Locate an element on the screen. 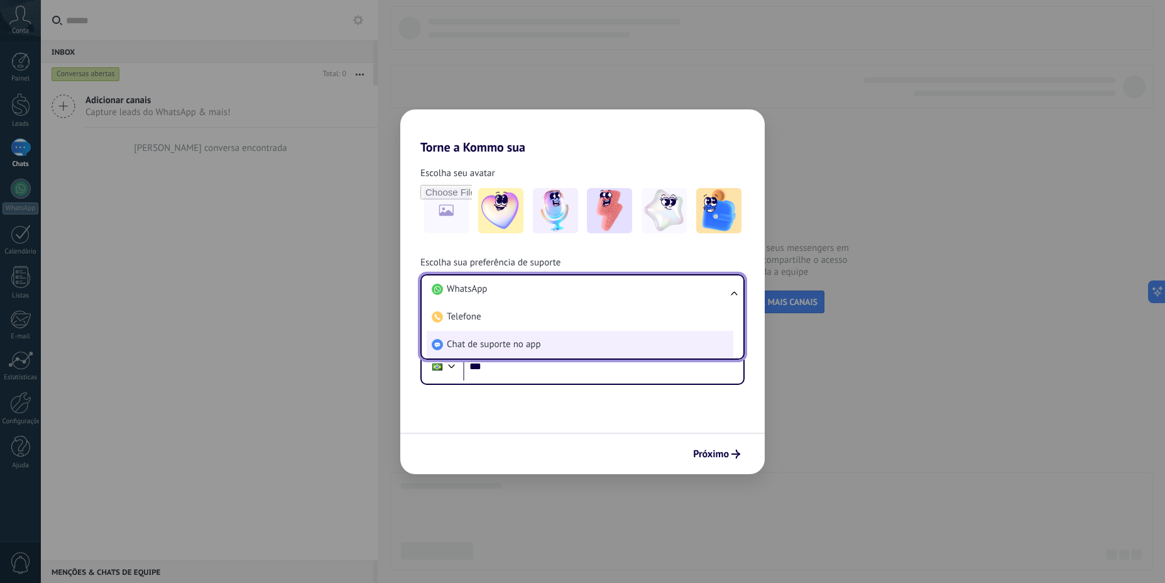  img: -2.jpeg is located at coordinates (556, 211).